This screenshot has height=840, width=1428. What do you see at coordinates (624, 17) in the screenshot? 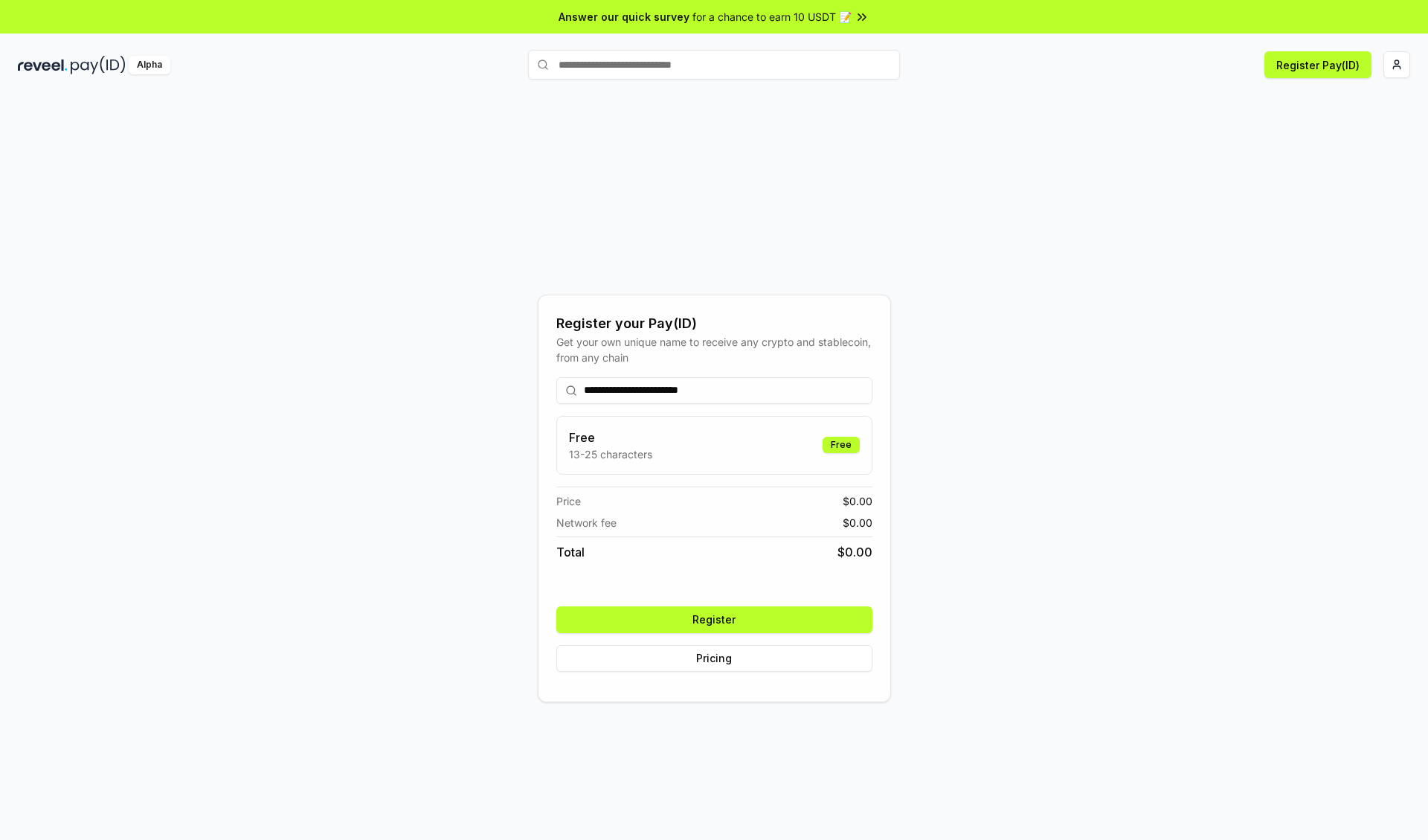
I see `span: Answer our quick survey` at bounding box center [624, 17].